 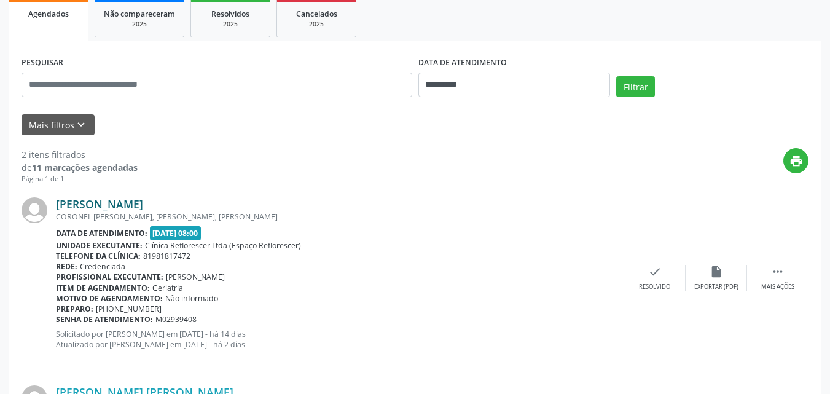 I want to click on span: Geriatria, so click(x=168, y=287).